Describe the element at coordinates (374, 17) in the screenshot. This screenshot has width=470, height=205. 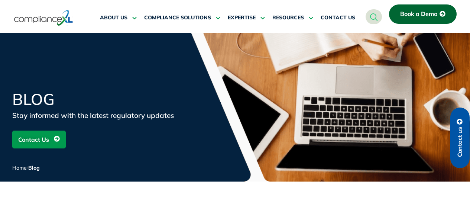
I see `a: navsearch-button` at that location.